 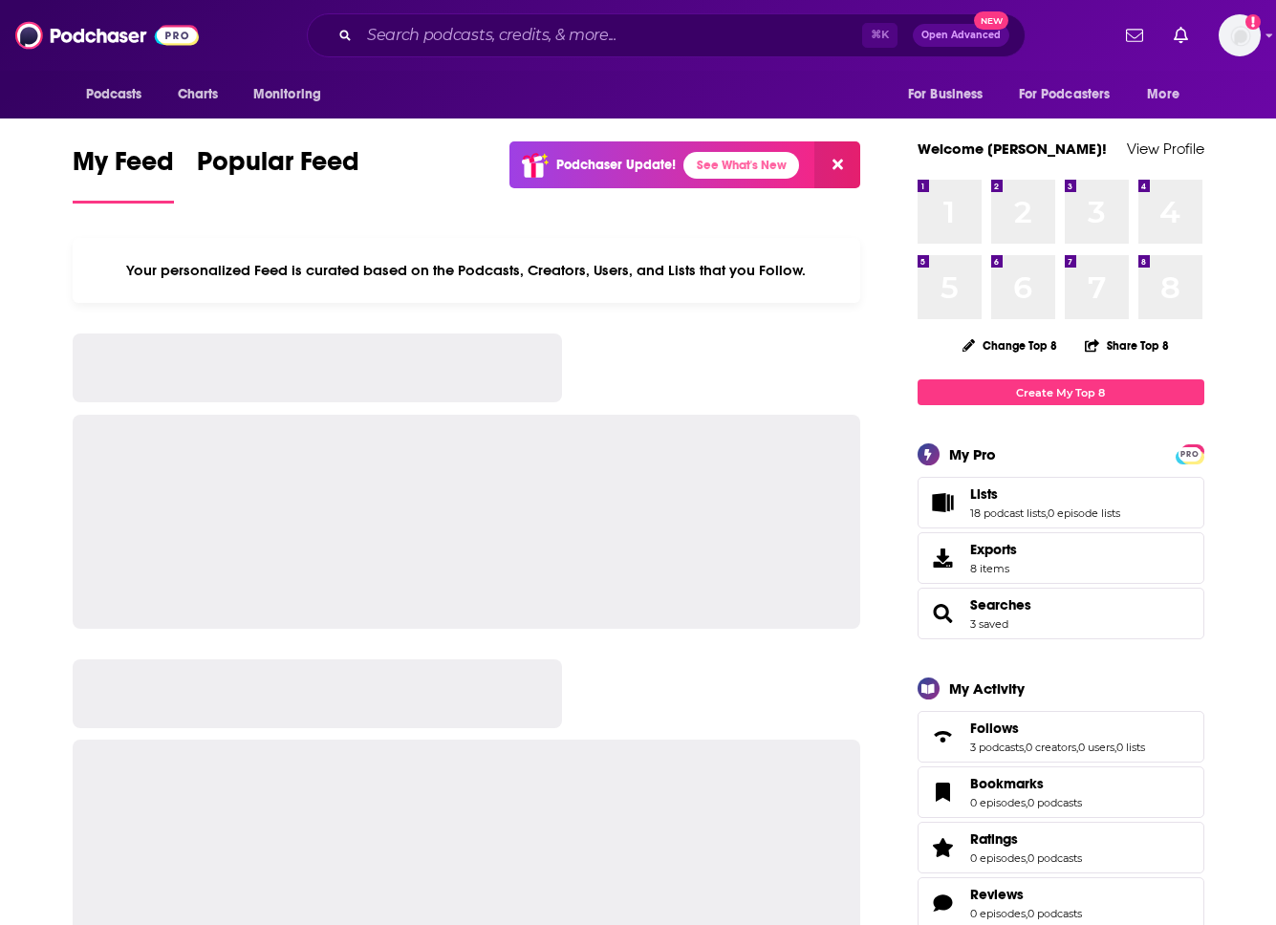 What do you see at coordinates (1240, 35) in the screenshot?
I see `span: Logged in as megcassidy` at bounding box center [1240, 35].